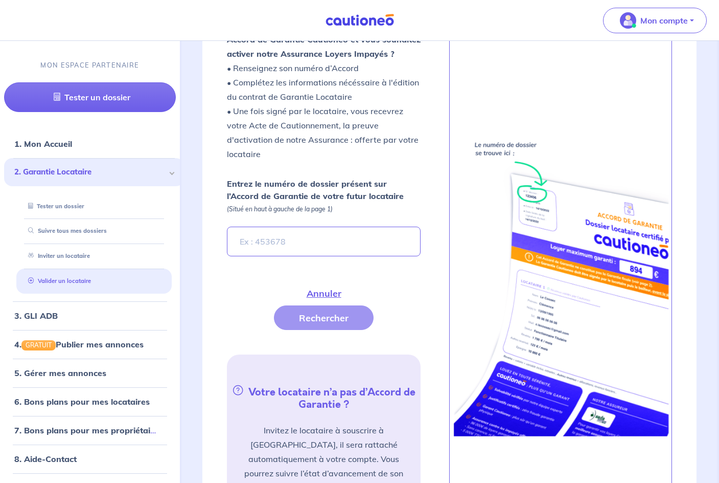 The image size is (719, 483). I want to click on p: • Renseignez son numéro d’Accord • Complétez les informations nécéssaire à l'édition du contrat d..., so click(324, 89).